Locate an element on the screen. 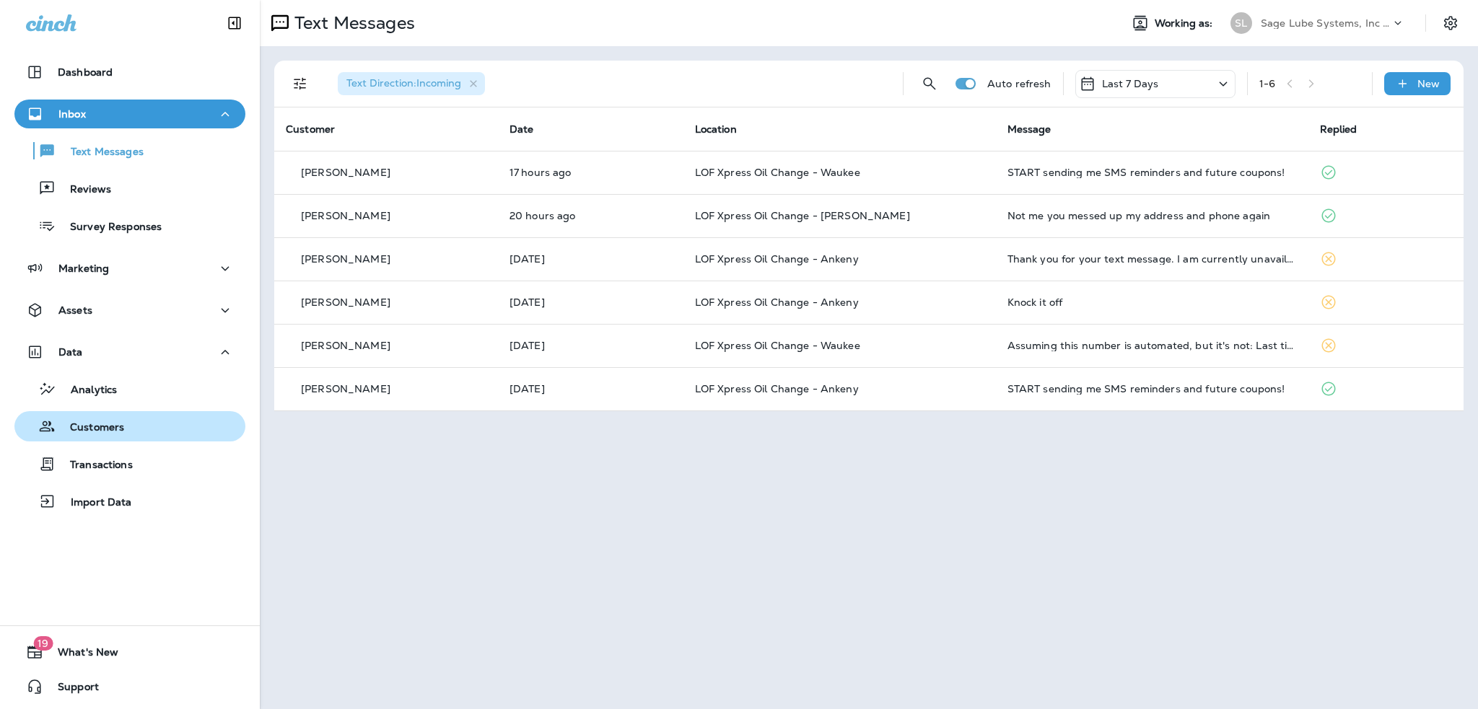 The image size is (1478, 709). button: Search Messages is located at coordinates (929, 84).